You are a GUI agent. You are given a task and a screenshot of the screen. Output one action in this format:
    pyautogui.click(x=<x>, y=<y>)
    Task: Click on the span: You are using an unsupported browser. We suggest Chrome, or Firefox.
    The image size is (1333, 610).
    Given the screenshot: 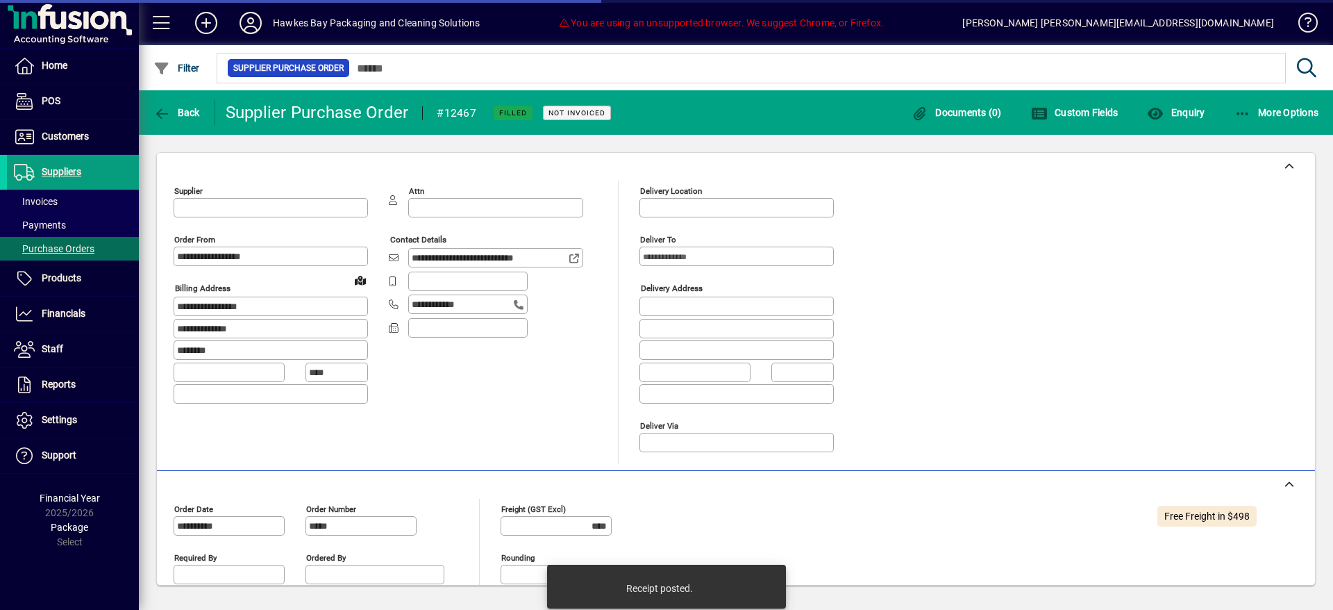 What is the action you would take?
    pyautogui.click(x=721, y=23)
    